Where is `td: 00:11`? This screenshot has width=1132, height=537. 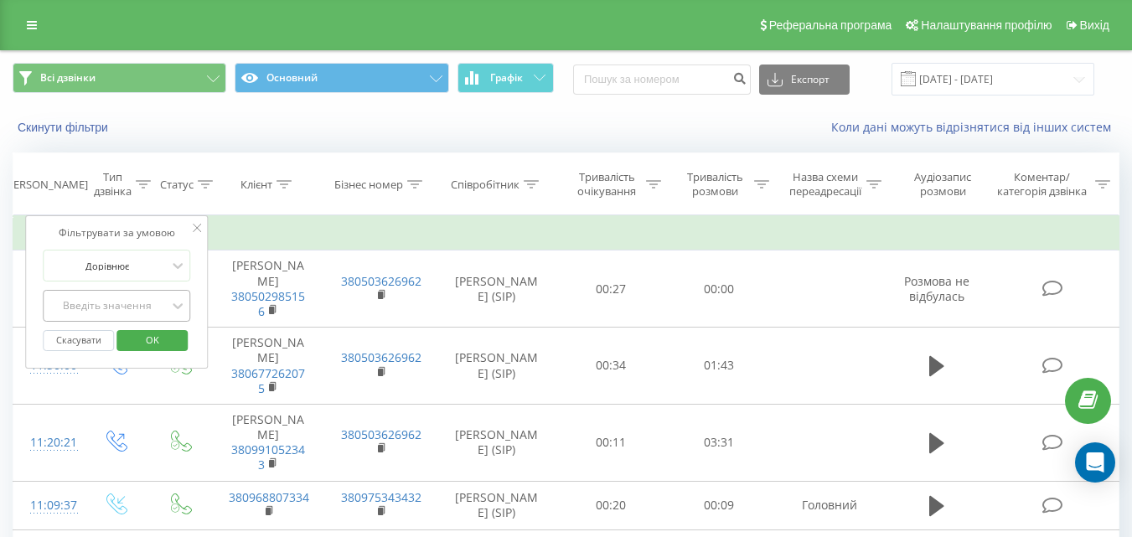 td: 00:11 is located at coordinates (611, 442).